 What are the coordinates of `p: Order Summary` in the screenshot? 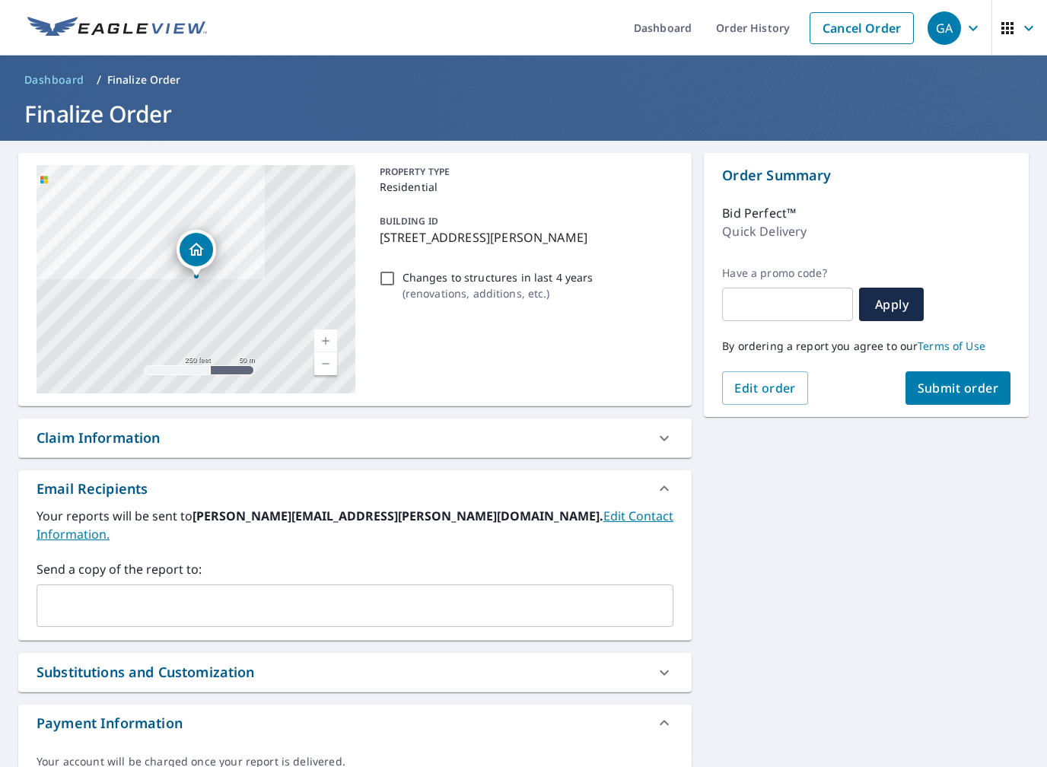 It's located at (866, 175).